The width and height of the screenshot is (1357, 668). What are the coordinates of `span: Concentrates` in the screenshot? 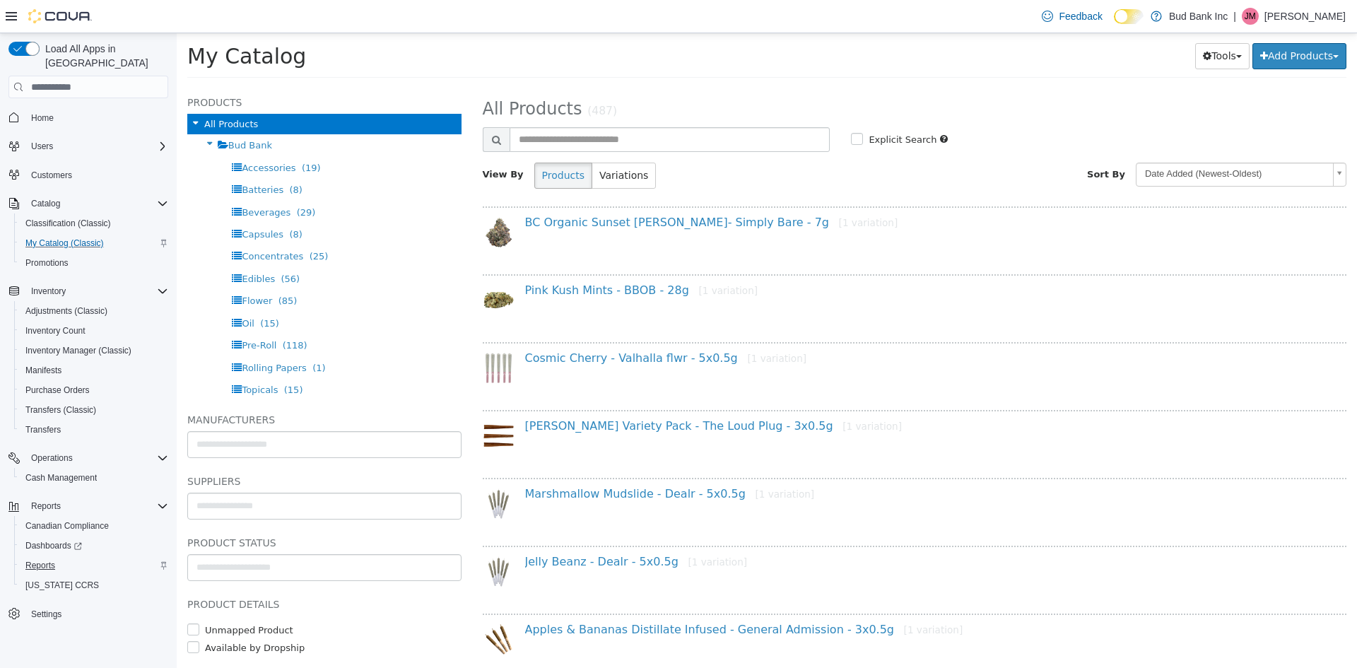 It's located at (95, 223).